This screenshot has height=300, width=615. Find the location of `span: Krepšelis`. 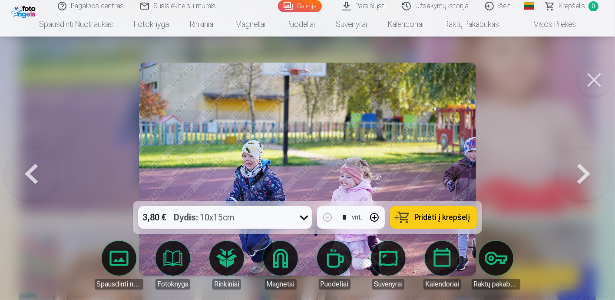

span: Krepšelis is located at coordinates (571, 6).